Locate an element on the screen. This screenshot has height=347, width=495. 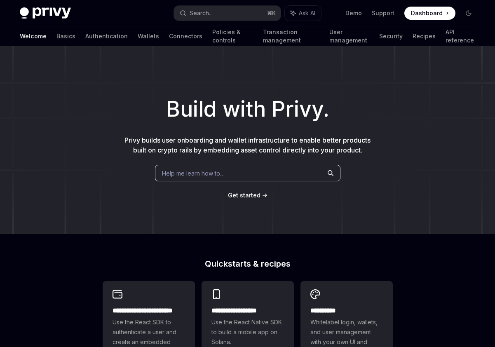
span: Get started is located at coordinates (244, 195).